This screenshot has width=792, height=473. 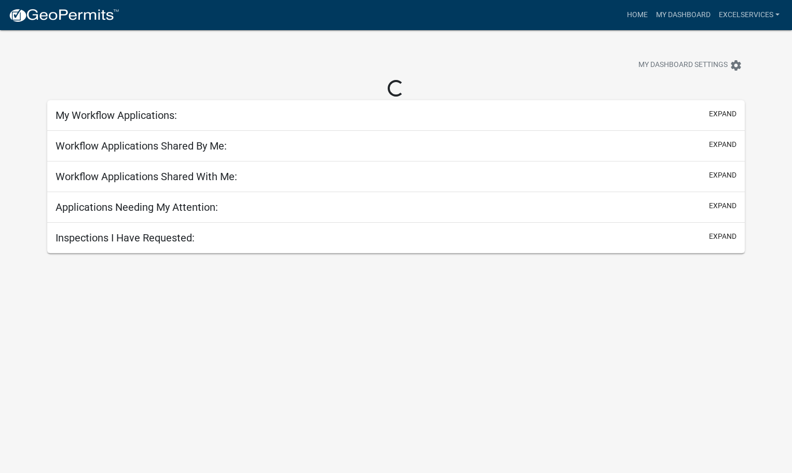 What do you see at coordinates (116, 115) in the screenshot?
I see `h5: My Workflow Applications:` at bounding box center [116, 115].